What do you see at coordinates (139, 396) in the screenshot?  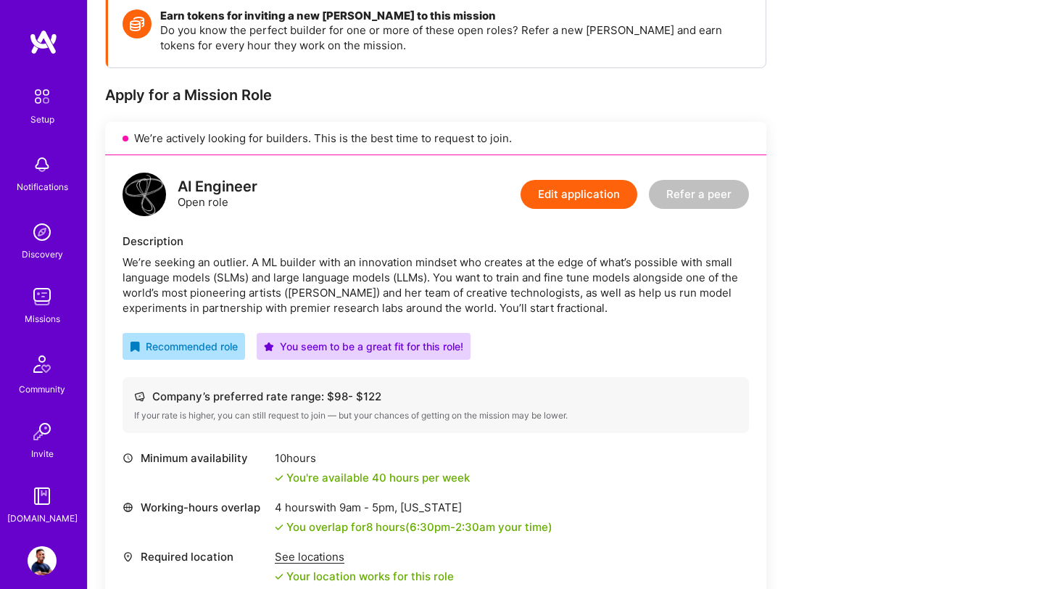 I see `i: icon Cash` at bounding box center [139, 396].